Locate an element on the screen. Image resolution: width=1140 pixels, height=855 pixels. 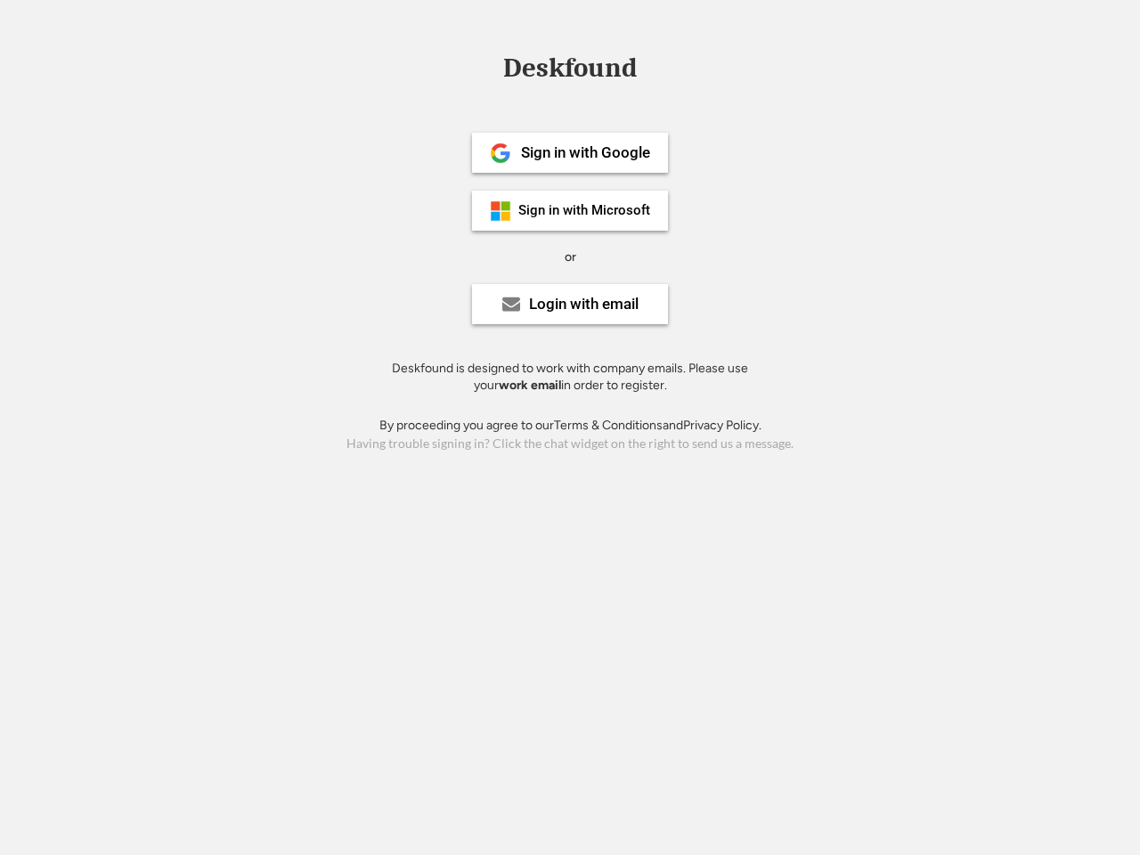
strong: work email is located at coordinates (530, 385).